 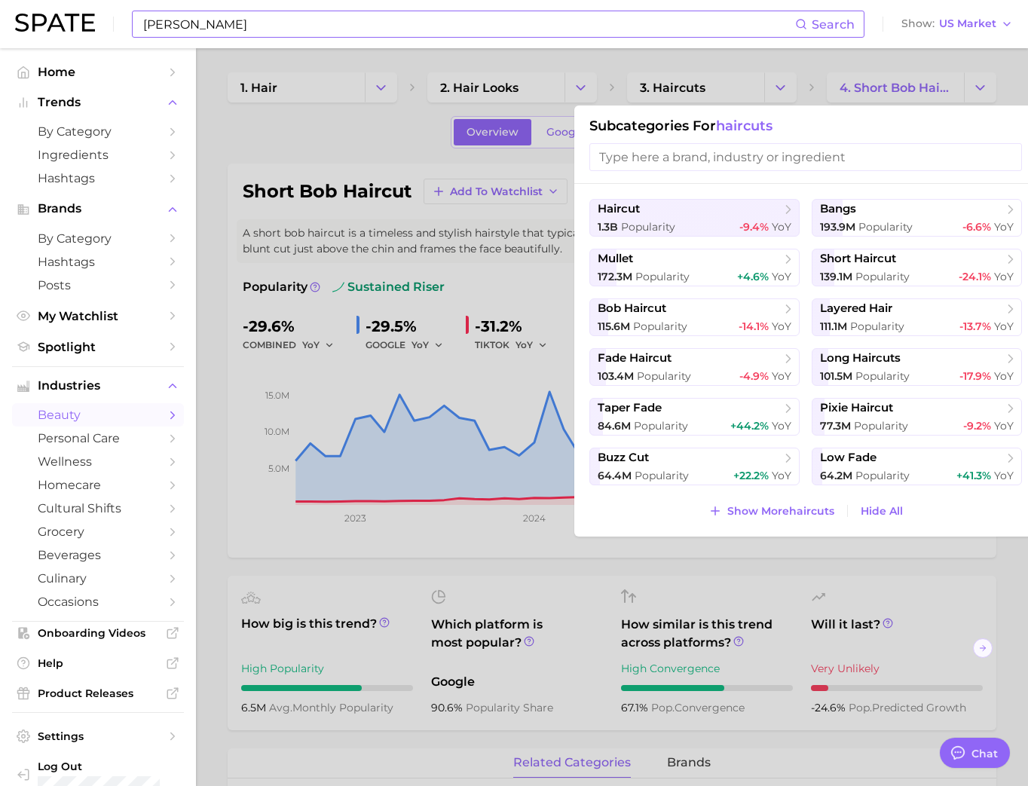 I want to click on span: culinary, so click(x=98, y=578).